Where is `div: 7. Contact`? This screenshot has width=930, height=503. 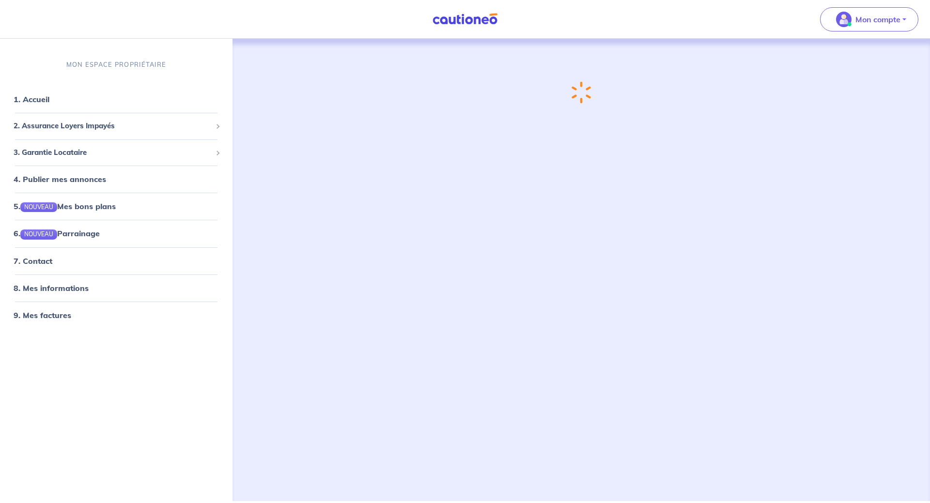
div: 7. Contact is located at coordinates (116, 260).